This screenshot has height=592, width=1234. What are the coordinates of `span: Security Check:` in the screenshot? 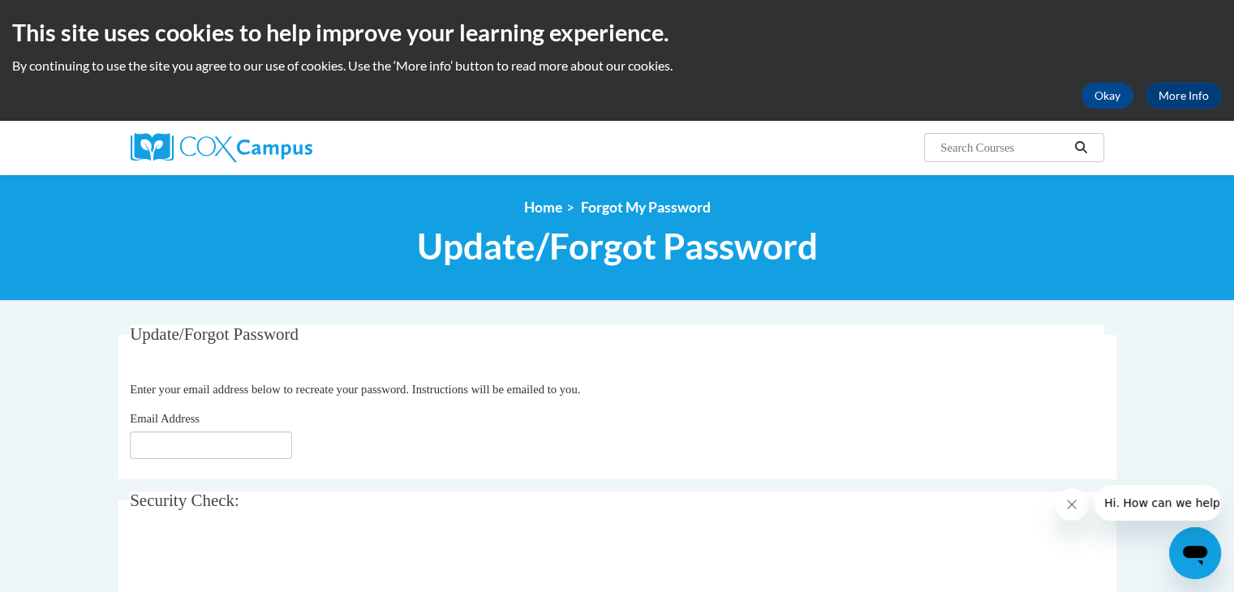 It's located at (184, 500).